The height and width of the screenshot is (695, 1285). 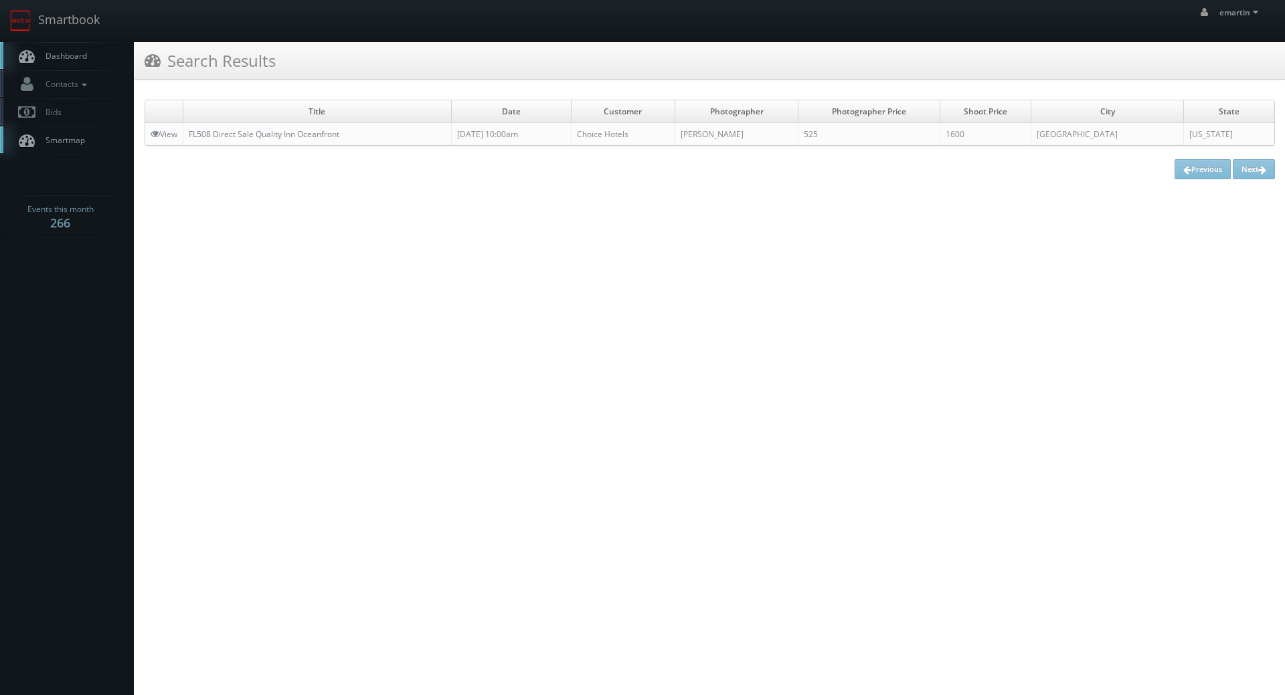 I want to click on a: FL508 Direct Sale Quality Inn Oceanfront, so click(x=264, y=134).